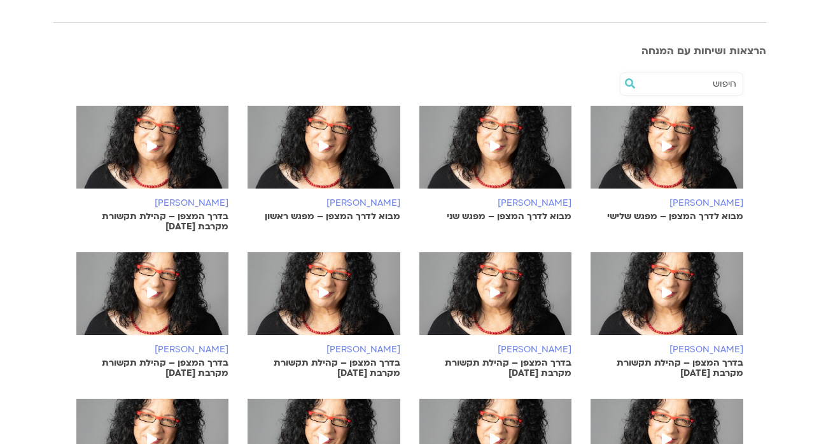 This screenshot has width=819, height=444. I want to click on p: מבוא לדרך המצפן – מפגש ראשון, so click(324, 216).